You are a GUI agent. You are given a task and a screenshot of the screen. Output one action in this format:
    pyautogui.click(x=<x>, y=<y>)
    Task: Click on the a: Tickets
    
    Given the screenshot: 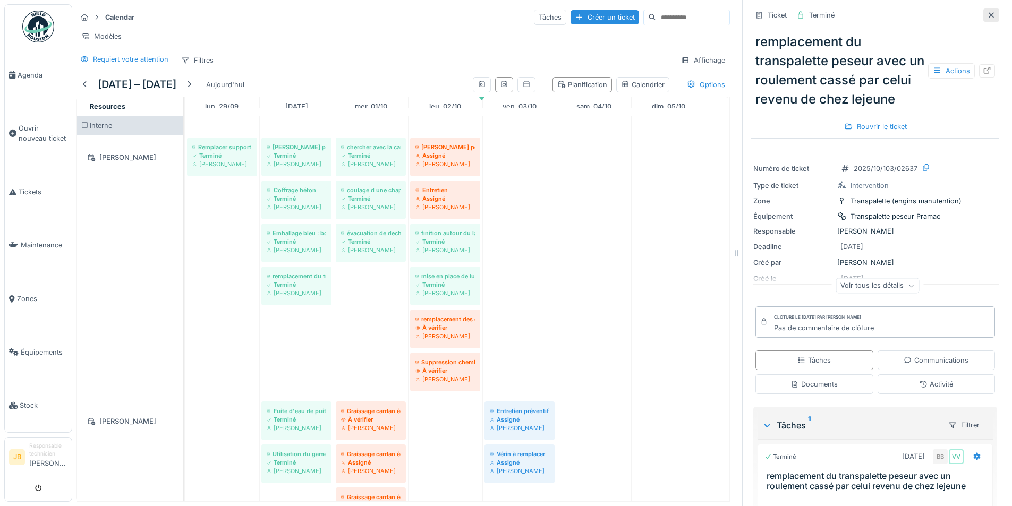 What is the action you would take?
    pyautogui.click(x=38, y=192)
    